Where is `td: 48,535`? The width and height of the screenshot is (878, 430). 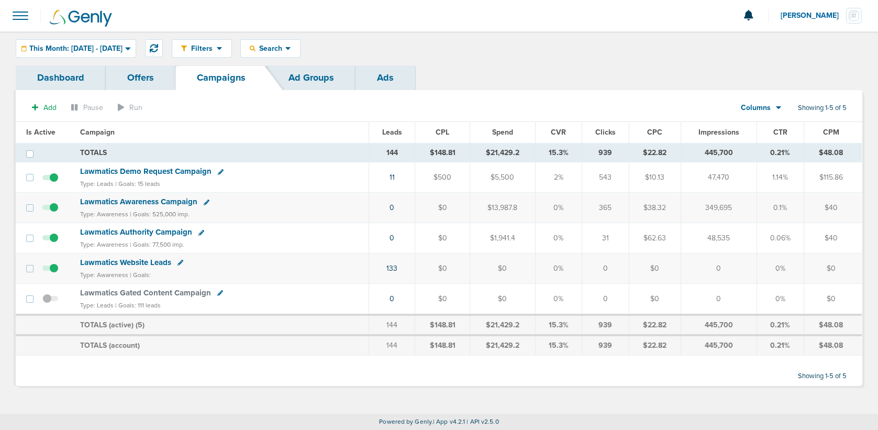
td: 48,535 is located at coordinates (719, 238).